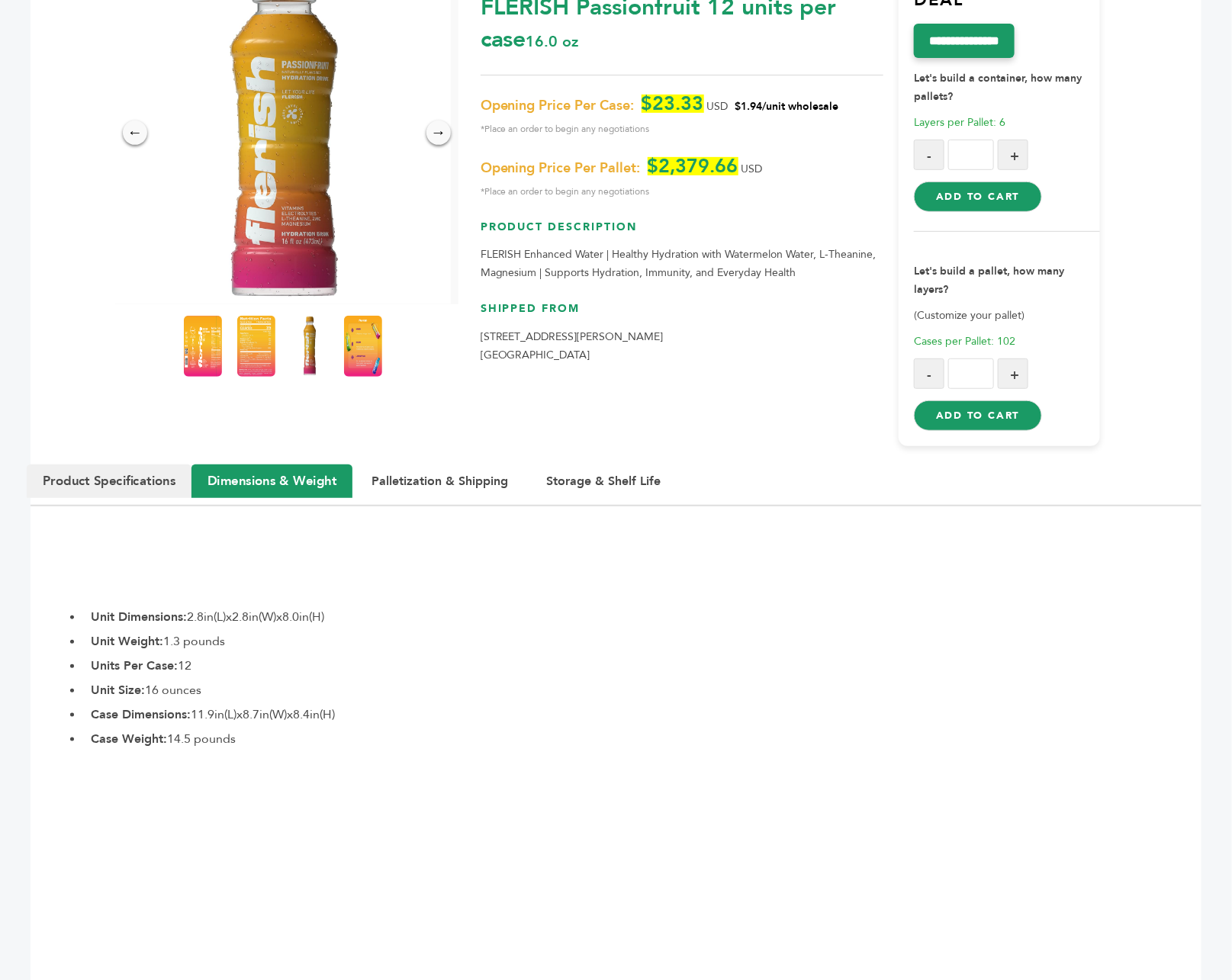 The image size is (1232, 980). What do you see at coordinates (642, 617) in the screenshot?
I see `li: 2.8in(L)x2.8in(W)x8.0in(H)` at bounding box center [642, 617].